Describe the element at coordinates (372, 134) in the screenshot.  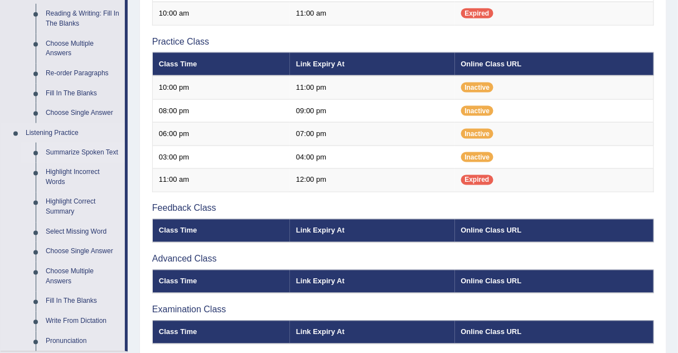
I see `td: 07:00 pm` at that location.